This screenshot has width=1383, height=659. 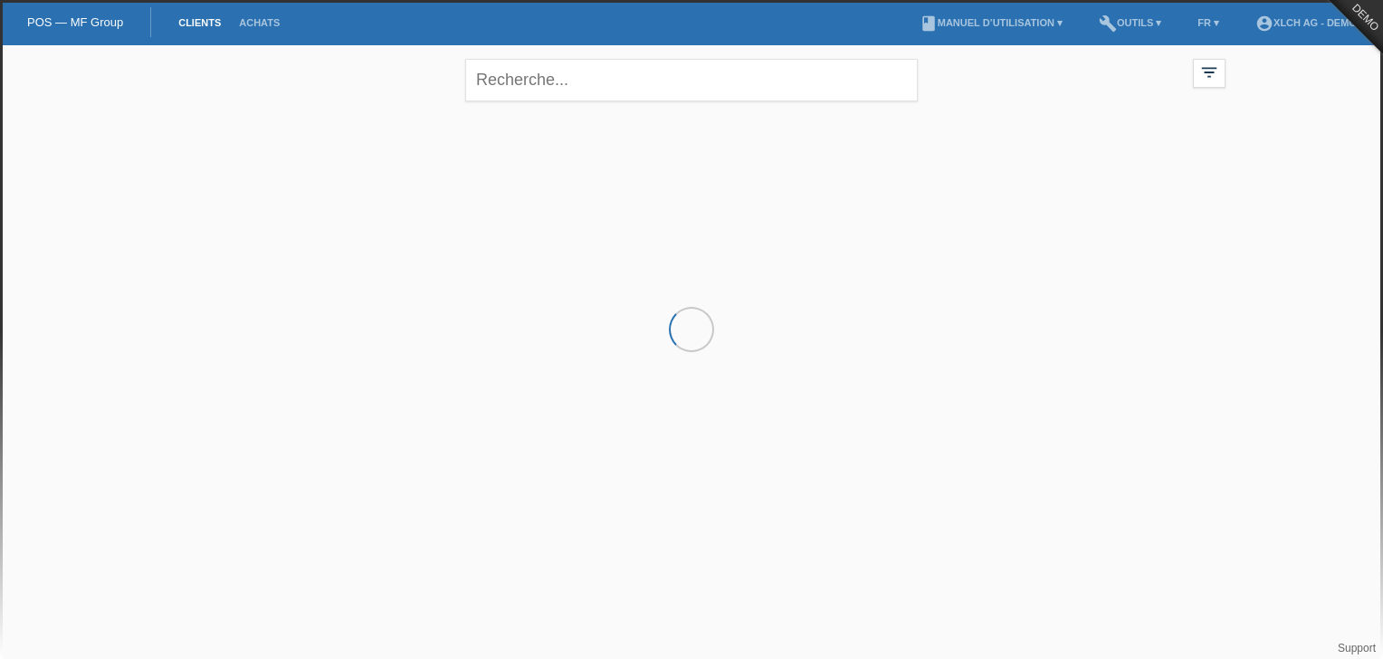 What do you see at coordinates (1264, 24) in the screenshot?
I see `i: account_circle` at bounding box center [1264, 24].